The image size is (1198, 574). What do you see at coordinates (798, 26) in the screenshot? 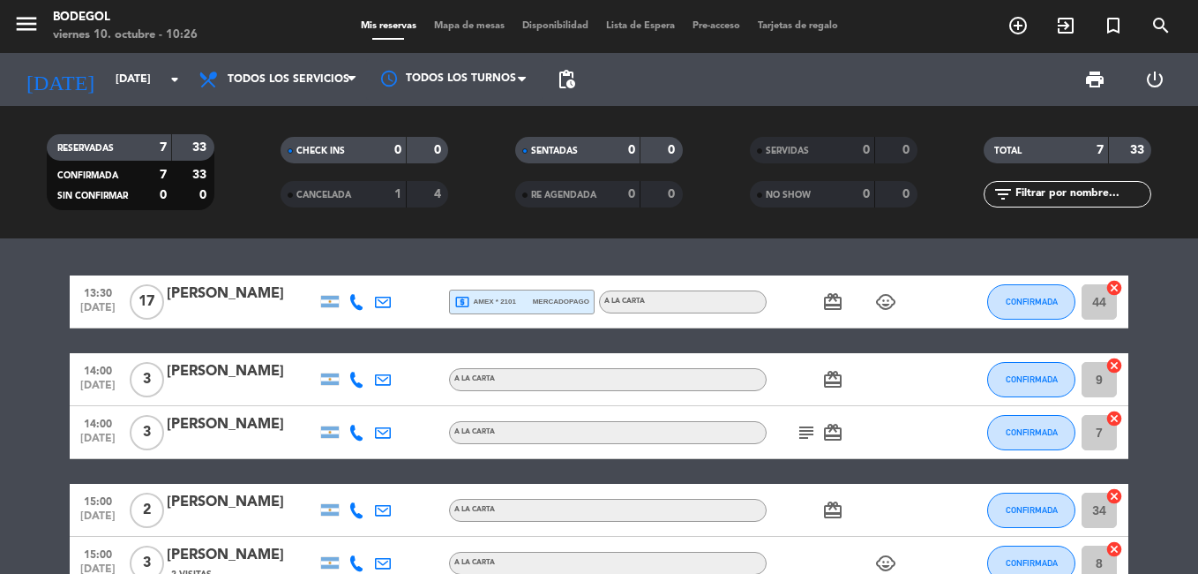
I see `span: Tarjetas de regalo` at bounding box center [798, 26].